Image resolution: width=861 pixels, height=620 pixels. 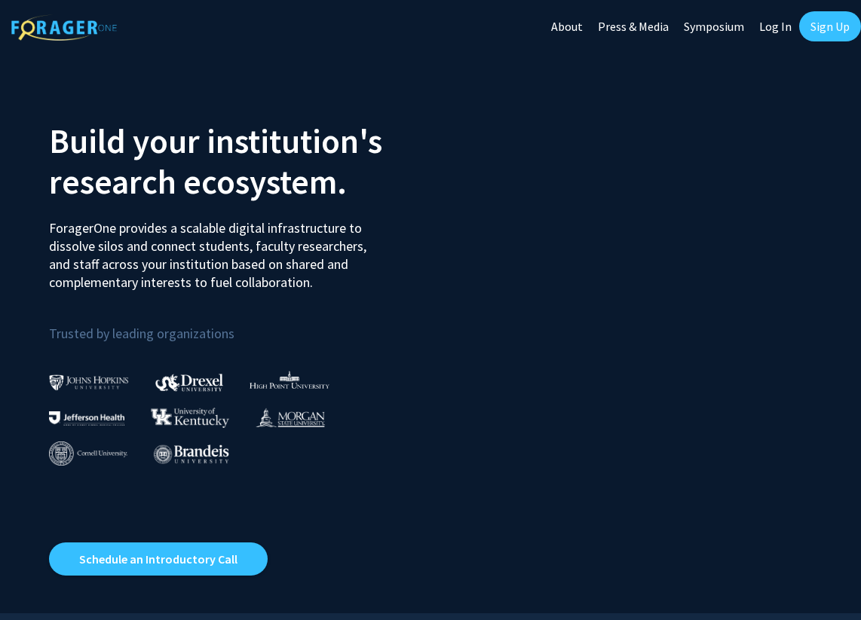 I want to click on img: Morgan State University, so click(x=290, y=417).